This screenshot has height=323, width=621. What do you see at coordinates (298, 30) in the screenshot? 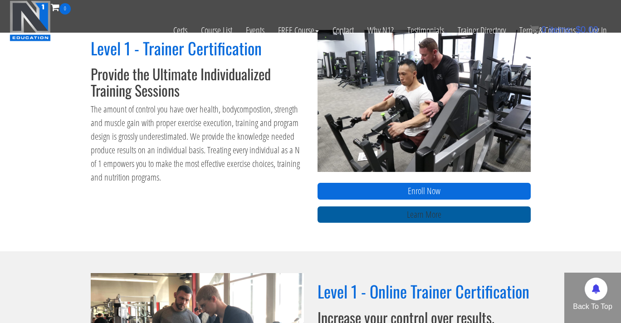
I see `a: FREE Course` at bounding box center [298, 30].